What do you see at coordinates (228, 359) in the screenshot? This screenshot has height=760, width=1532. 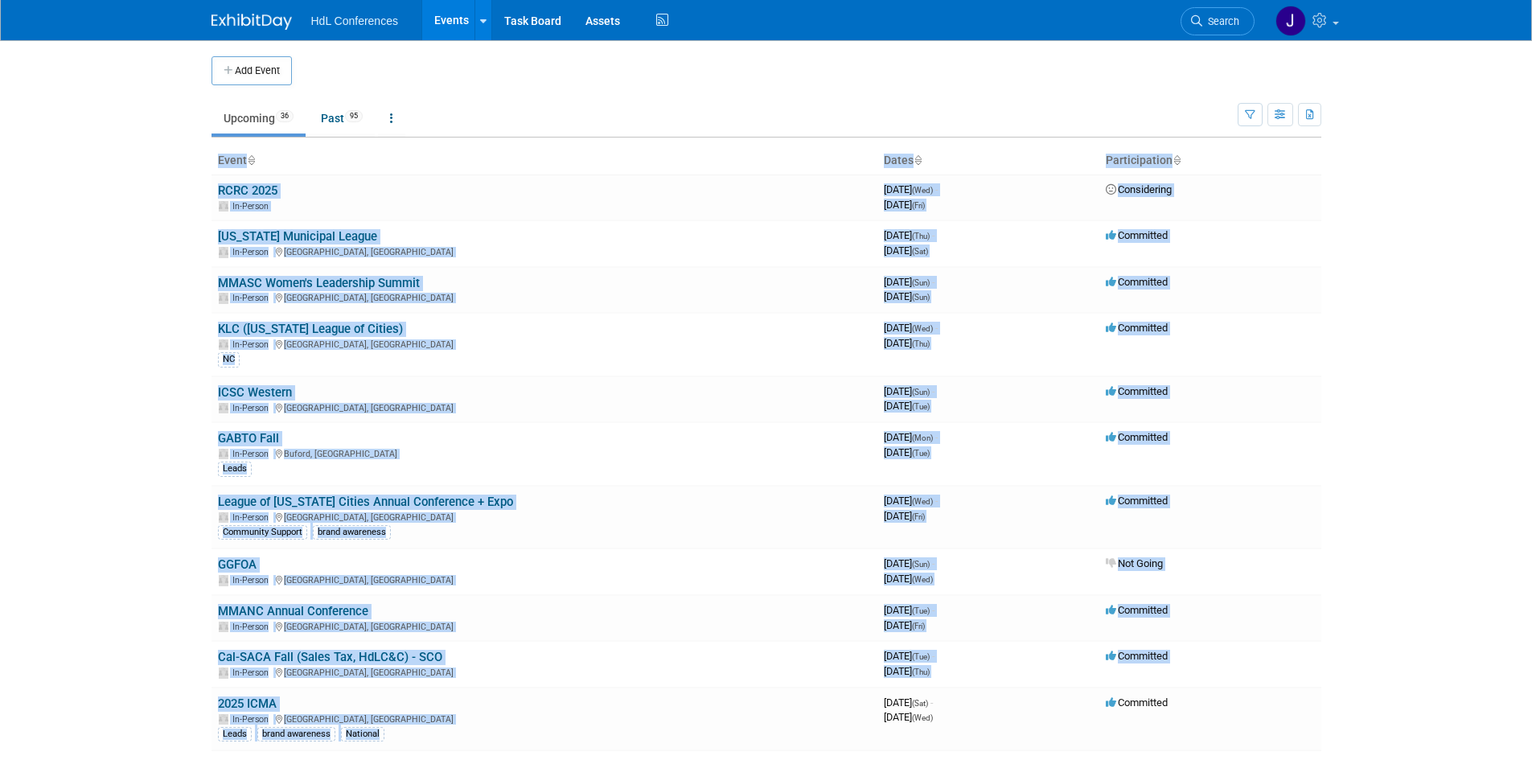 I see `div: NC` at bounding box center [228, 359].